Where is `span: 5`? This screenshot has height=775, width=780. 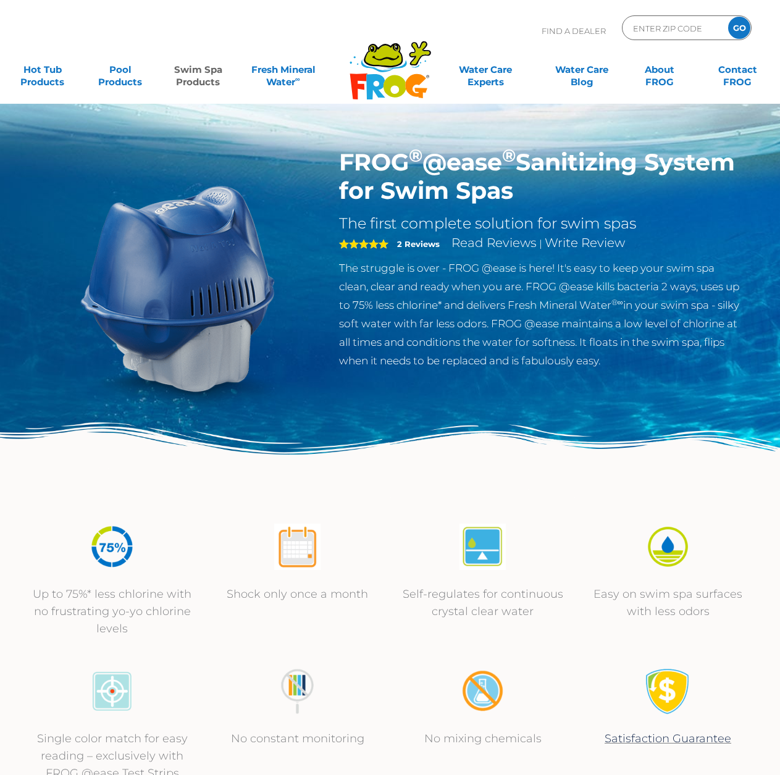
span: 5 is located at coordinates (364, 244).